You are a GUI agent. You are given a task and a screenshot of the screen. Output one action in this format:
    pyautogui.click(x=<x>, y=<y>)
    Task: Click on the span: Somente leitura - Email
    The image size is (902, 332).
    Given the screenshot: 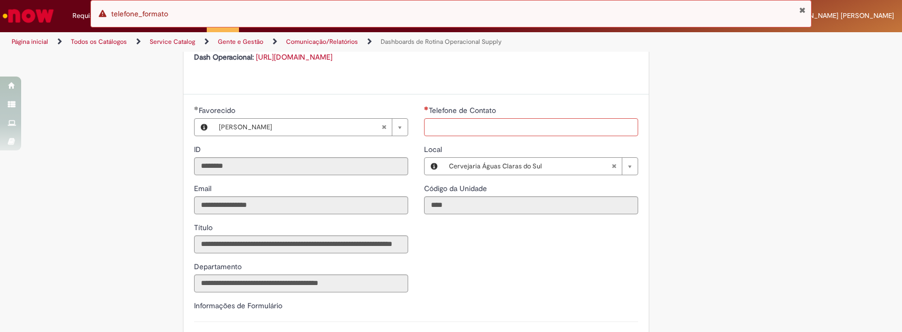 What is the action you would take?
    pyautogui.click(x=203, y=189)
    